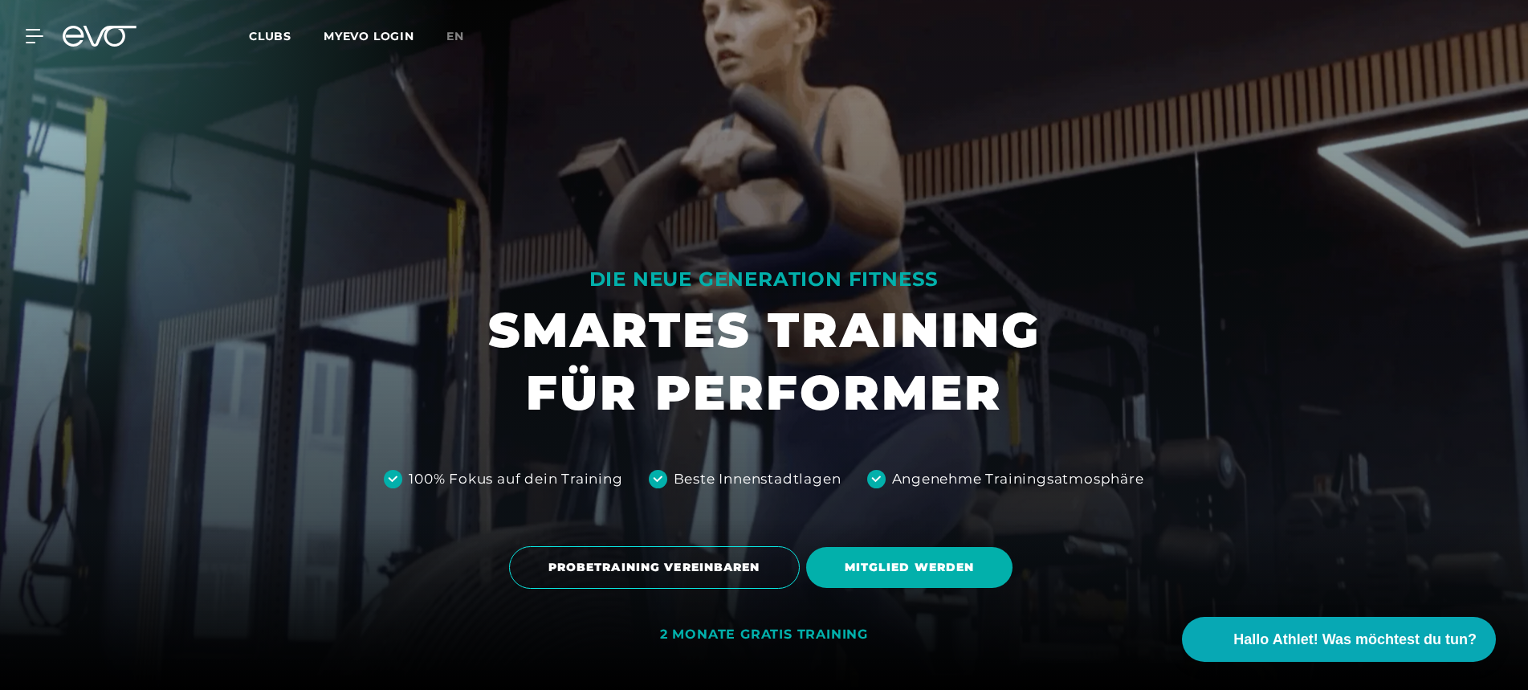 The width and height of the screenshot is (1528, 690). What do you see at coordinates (270, 36) in the screenshot?
I see `span: Clubs` at bounding box center [270, 36].